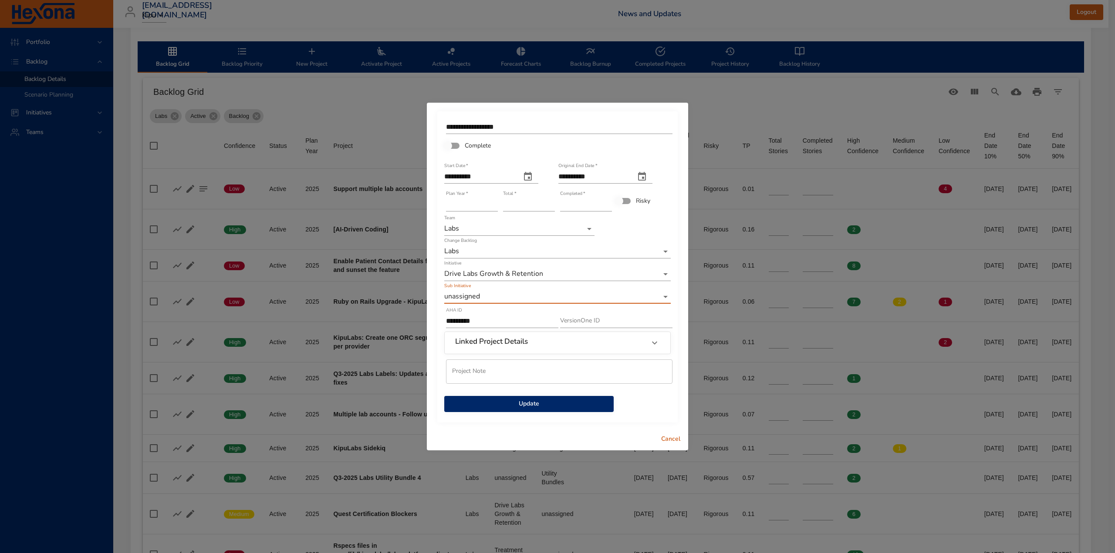  Describe the element at coordinates (643, 201) in the screenshot. I see `span: Risky` at that location.